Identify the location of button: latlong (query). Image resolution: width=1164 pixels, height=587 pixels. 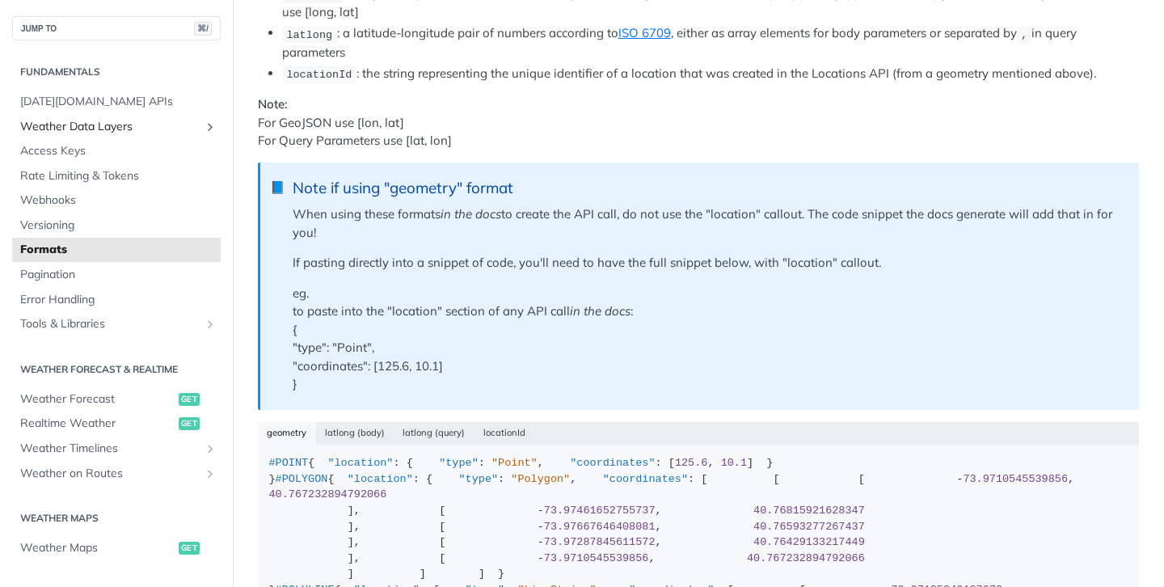
(434, 433).